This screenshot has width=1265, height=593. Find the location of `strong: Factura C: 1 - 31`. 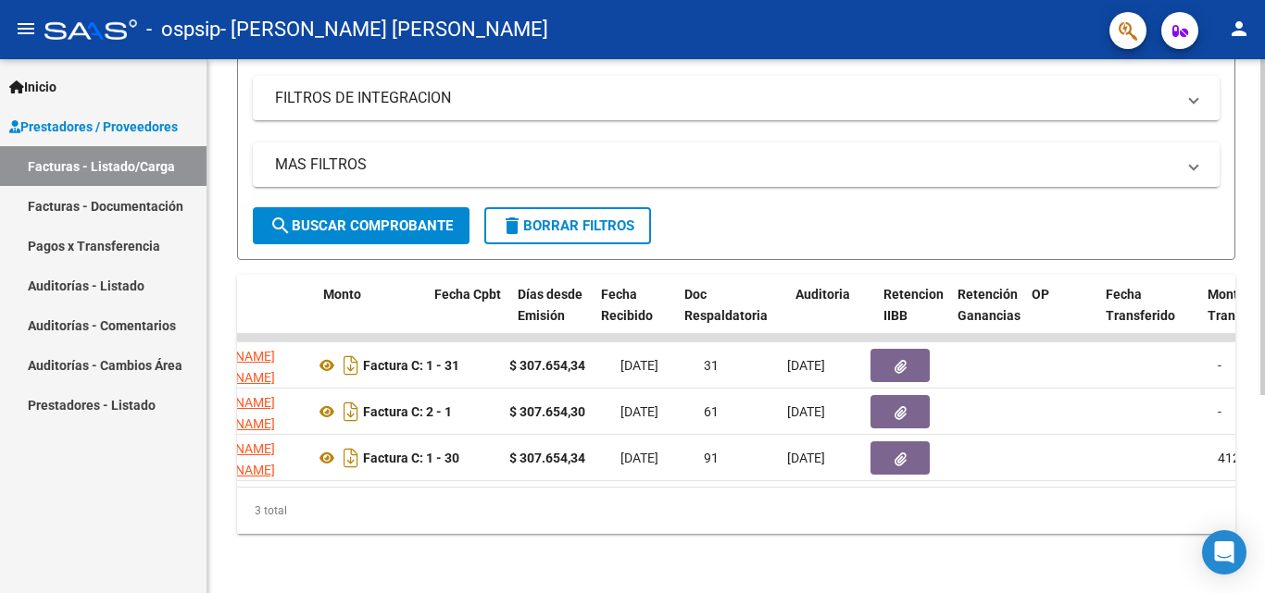

strong: Factura C: 1 - 31 is located at coordinates (411, 366).